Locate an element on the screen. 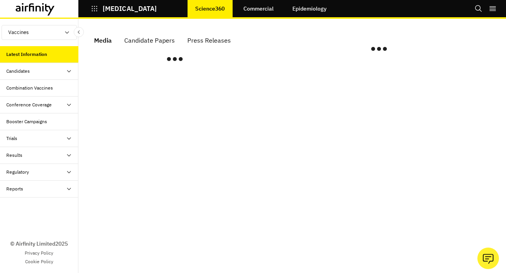 This screenshot has width=506, height=273. div: Combination Vaccines is located at coordinates (29, 88).